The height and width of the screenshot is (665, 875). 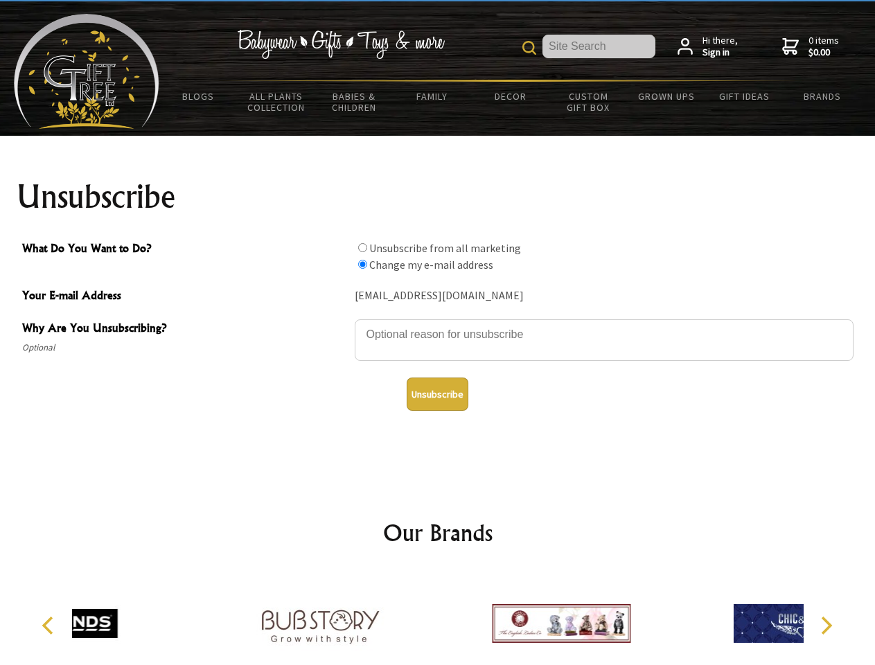 What do you see at coordinates (823, 96) in the screenshot?
I see `a: Brands` at bounding box center [823, 96].